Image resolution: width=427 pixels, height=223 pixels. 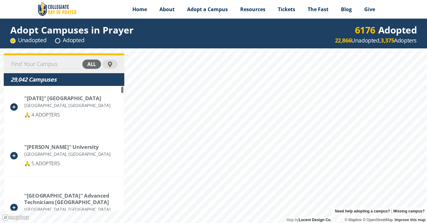 I want to click on strong: 22,866, so click(x=343, y=40).